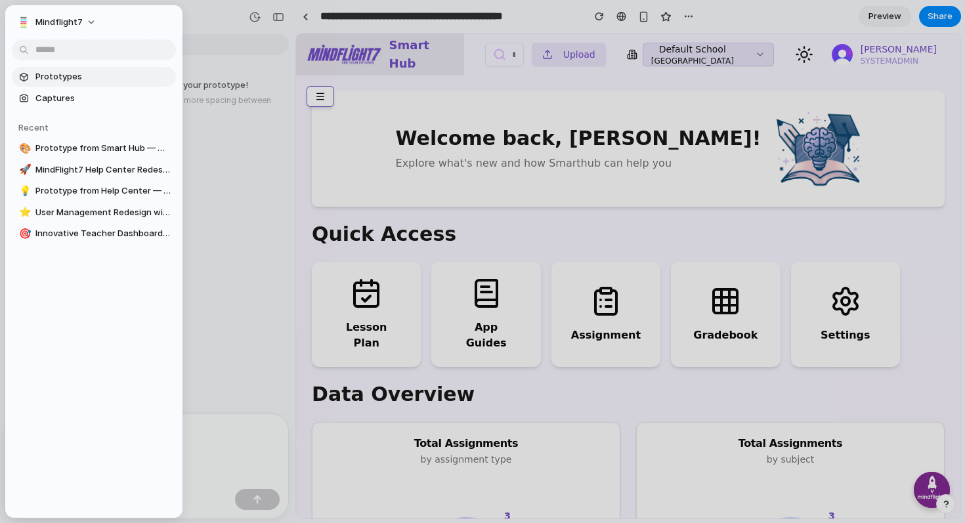 Image resolution: width=965 pixels, height=523 pixels. I want to click on img: Mindflight7 Smarthub Assistant, so click(636, 456).